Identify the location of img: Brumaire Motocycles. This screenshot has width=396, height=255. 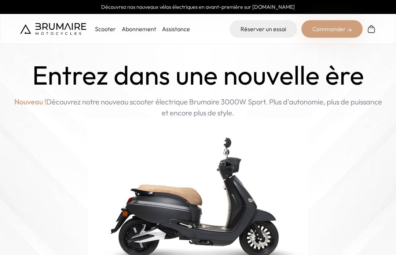
(53, 29).